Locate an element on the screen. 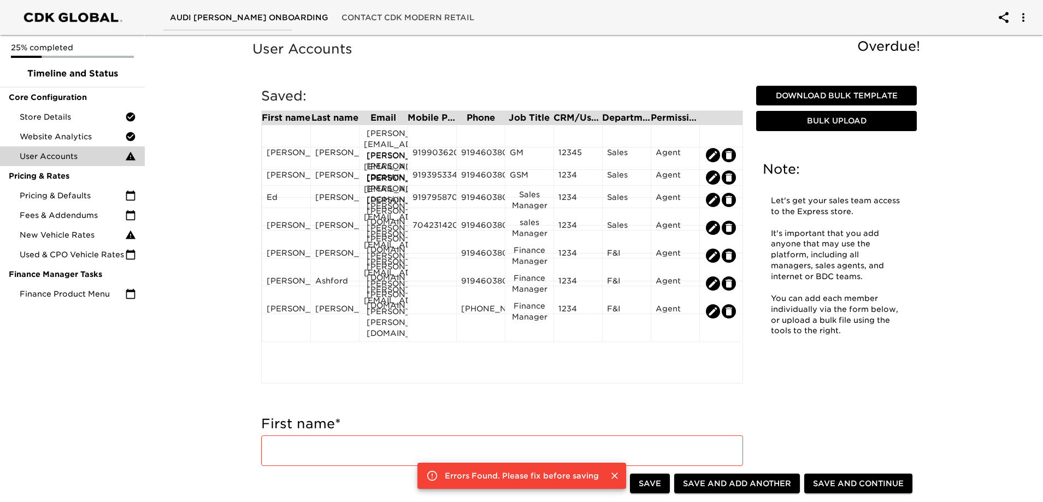 The image size is (1043, 502). span: Finance Product Menu is located at coordinates (72, 294).